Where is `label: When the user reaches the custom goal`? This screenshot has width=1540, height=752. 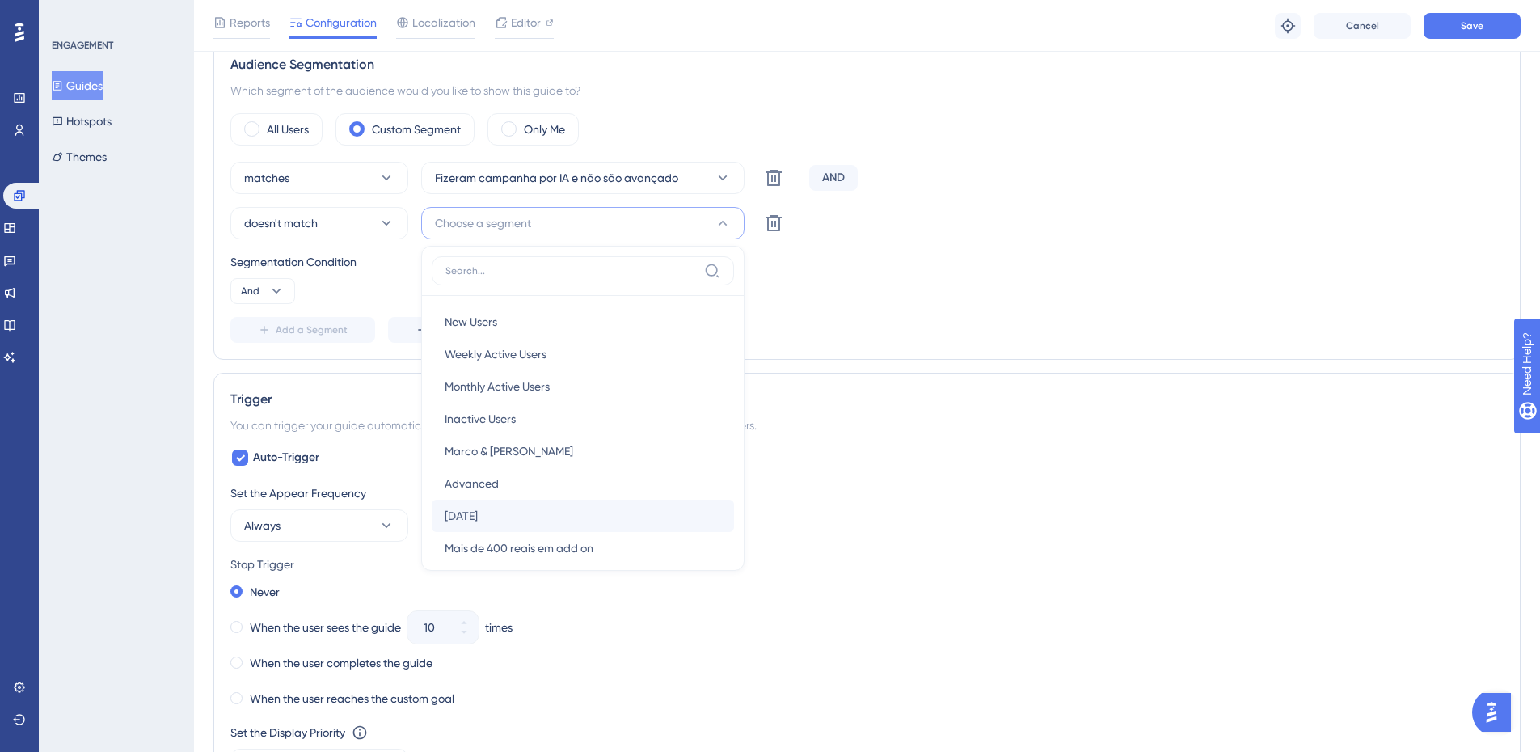
label: When the user reaches the custom goal is located at coordinates (352, 698).